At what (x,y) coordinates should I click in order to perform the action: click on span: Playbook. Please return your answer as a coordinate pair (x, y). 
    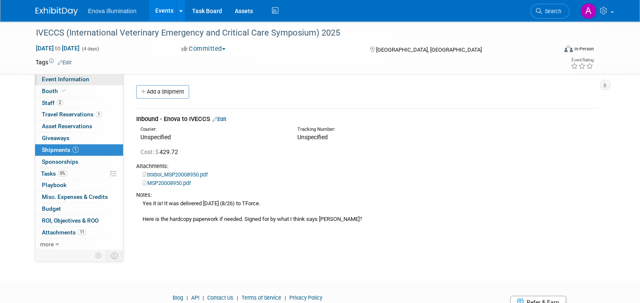
    Looking at the image, I should click on (54, 185).